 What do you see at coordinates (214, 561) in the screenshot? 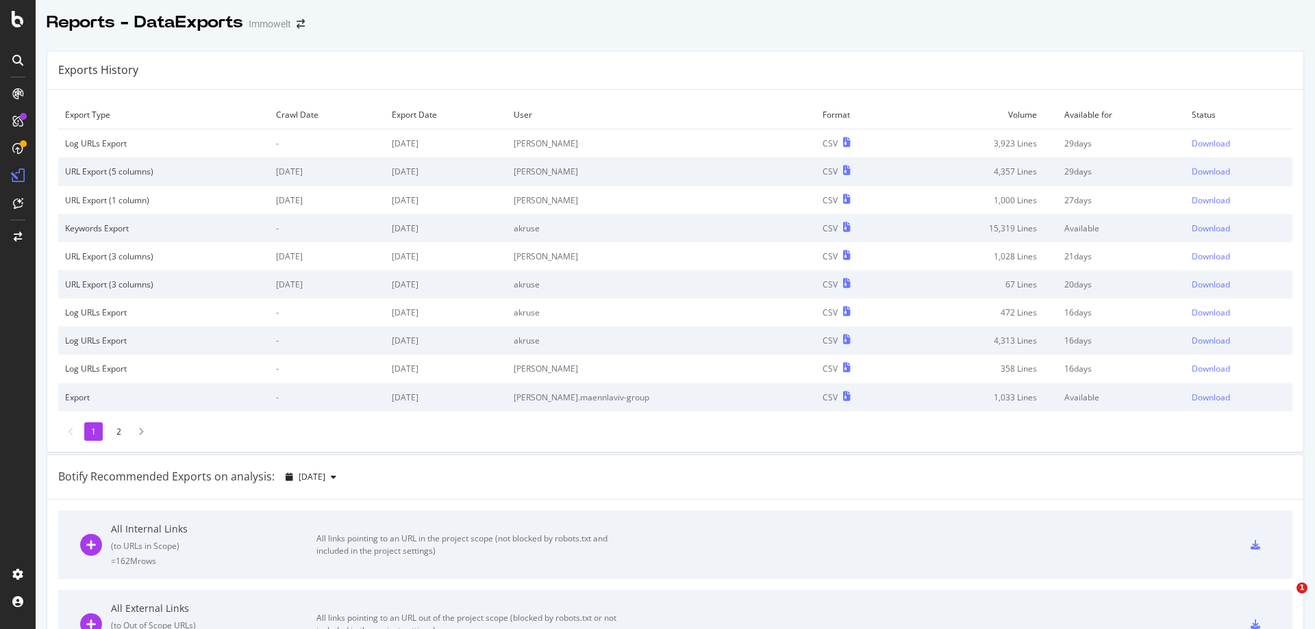
I see `div: = 162M rows` at bounding box center [214, 561].